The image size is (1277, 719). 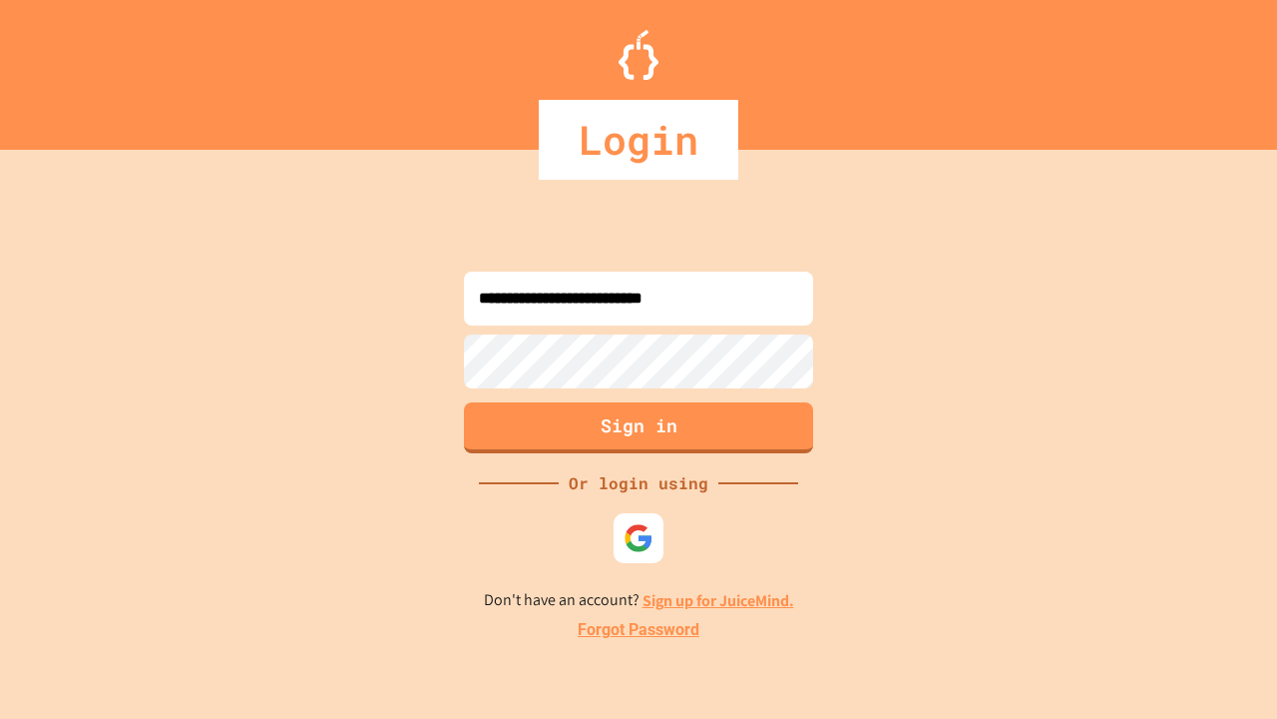 What do you see at coordinates (639, 55) in the screenshot?
I see `img: Logo.svg` at bounding box center [639, 55].